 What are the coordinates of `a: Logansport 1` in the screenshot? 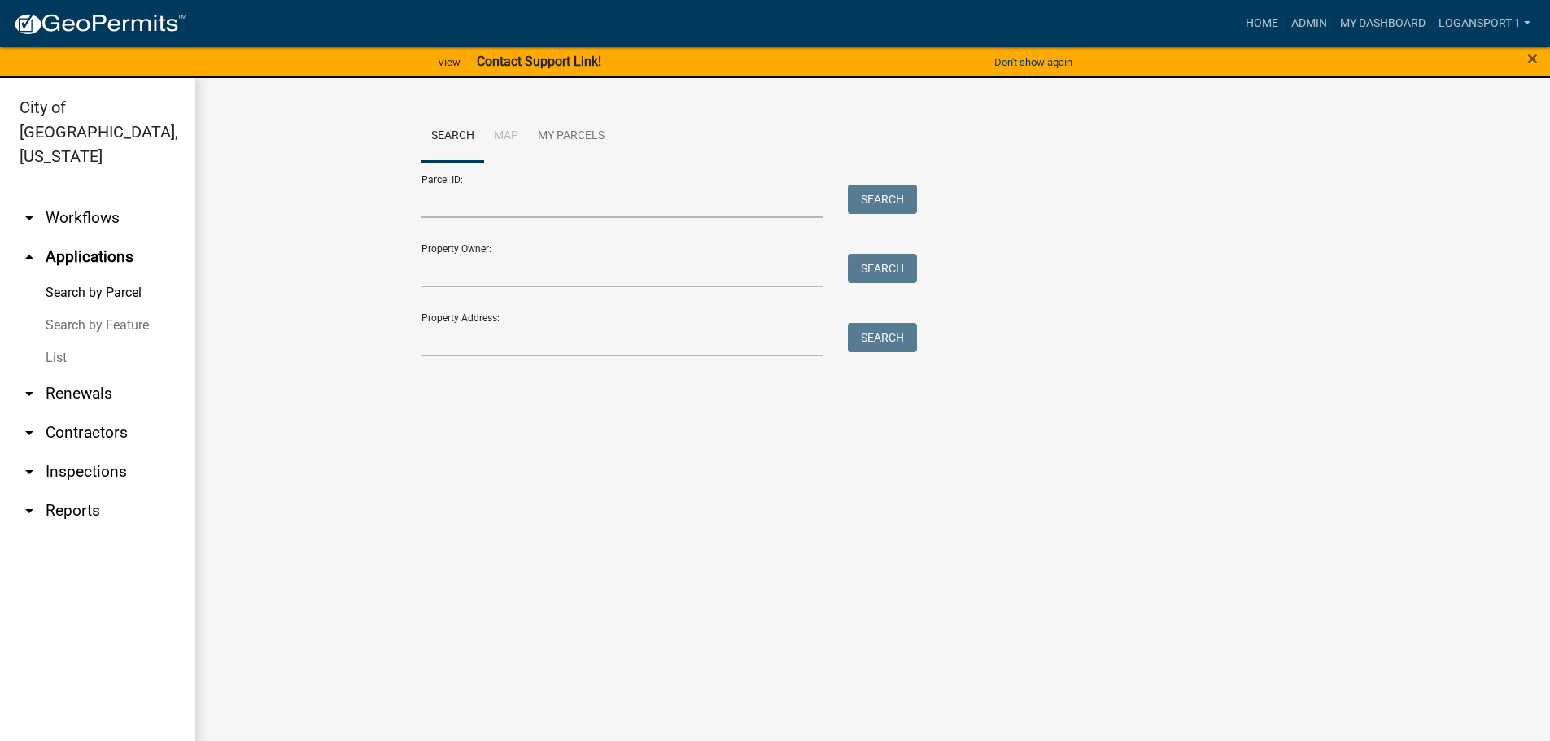 It's located at (1484, 24).